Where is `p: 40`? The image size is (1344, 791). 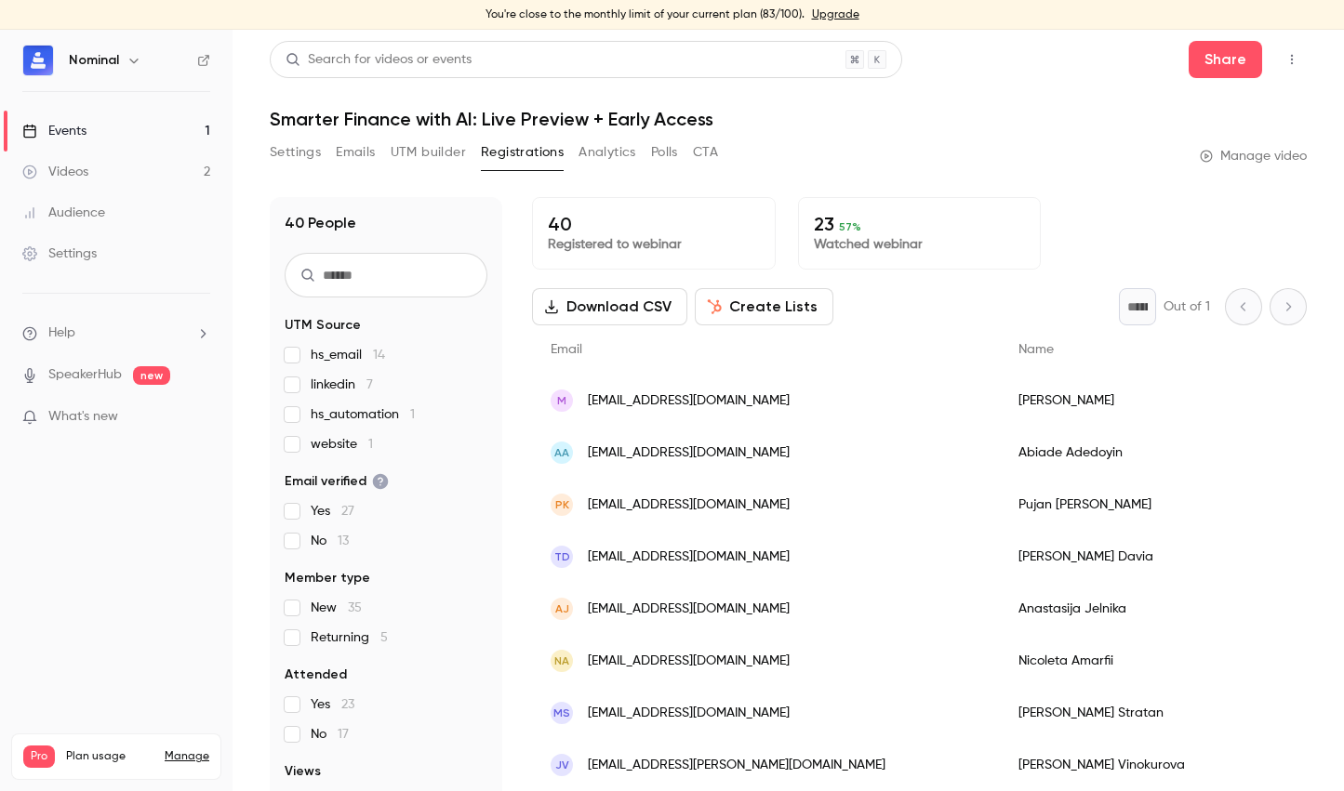
p: 40 is located at coordinates (654, 224).